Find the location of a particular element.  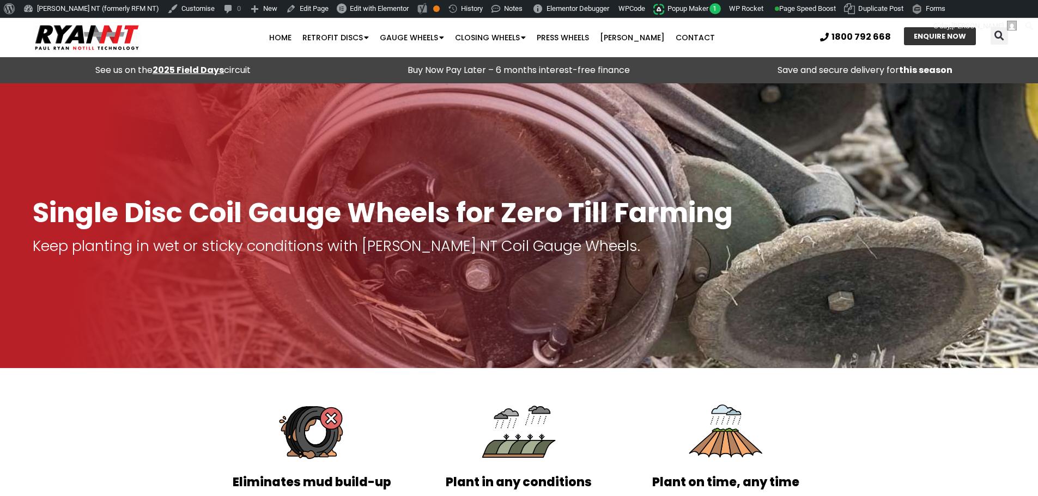

a: 1800 792 668 is located at coordinates (855, 37).